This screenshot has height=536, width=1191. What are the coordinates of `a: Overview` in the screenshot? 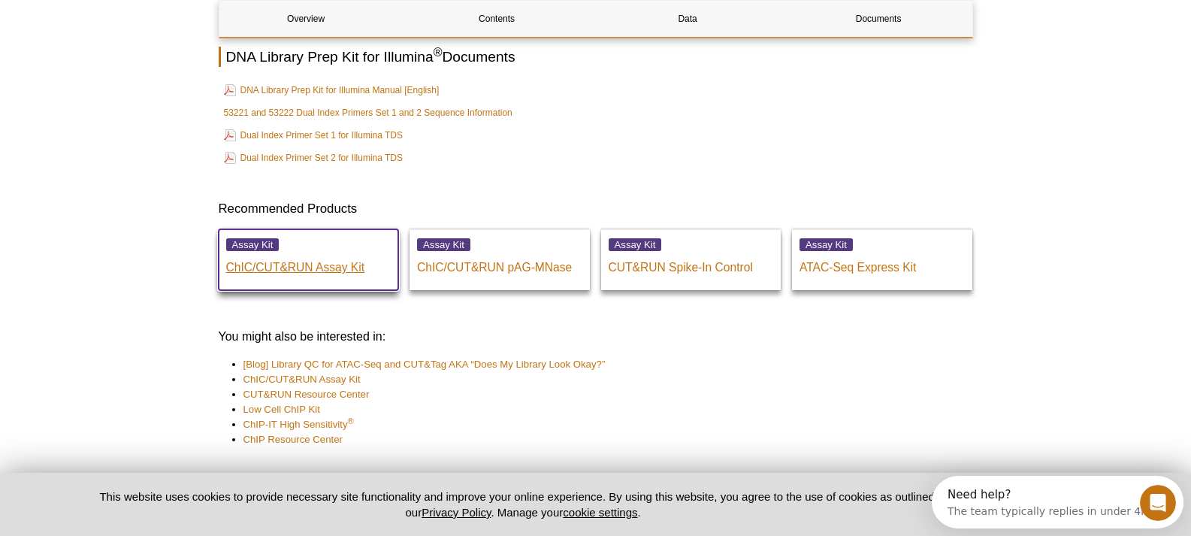 It's located at (306, 19).